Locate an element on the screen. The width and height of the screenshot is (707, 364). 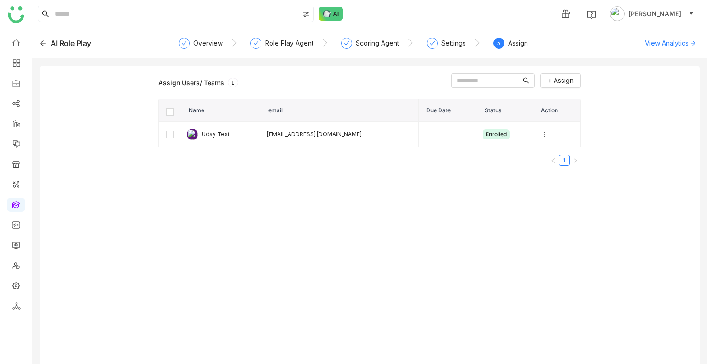
div: enrolled is located at coordinates (496, 134).